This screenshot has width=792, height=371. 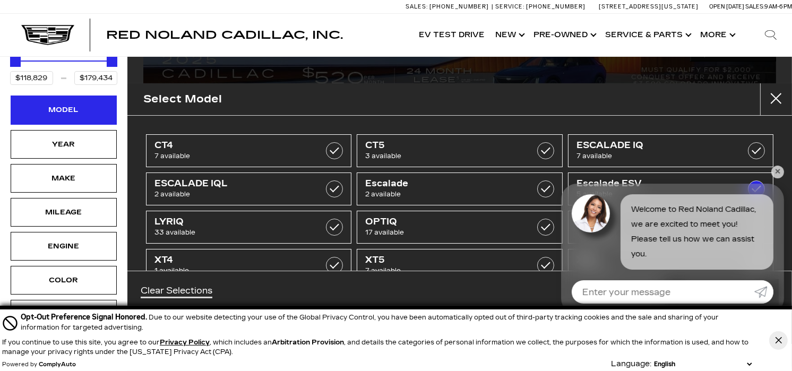 I want to click on a: Pre-Owned, so click(x=564, y=35).